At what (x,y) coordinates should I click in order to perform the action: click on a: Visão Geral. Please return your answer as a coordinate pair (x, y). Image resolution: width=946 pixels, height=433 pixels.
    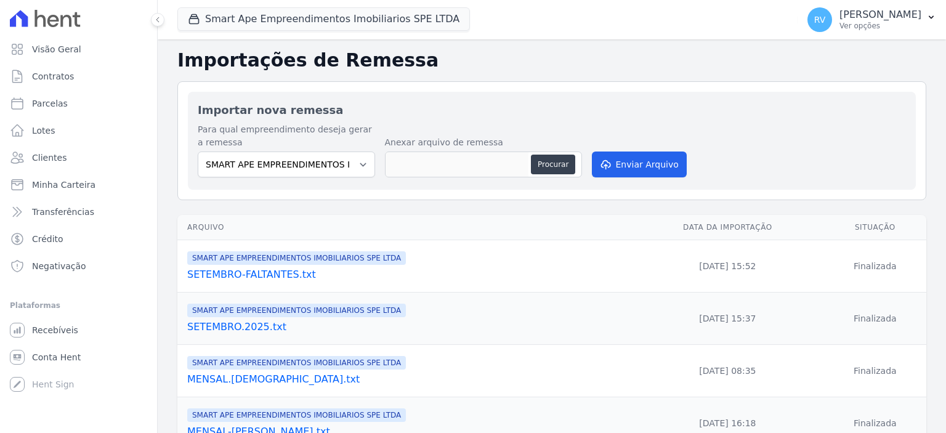
    Looking at the image, I should click on (78, 49).